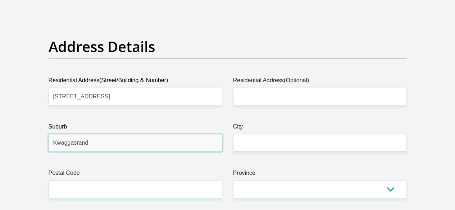 Image resolution: width=455 pixels, height=210 pixels. I want to click on input: Postal Code, so click(135, 189).